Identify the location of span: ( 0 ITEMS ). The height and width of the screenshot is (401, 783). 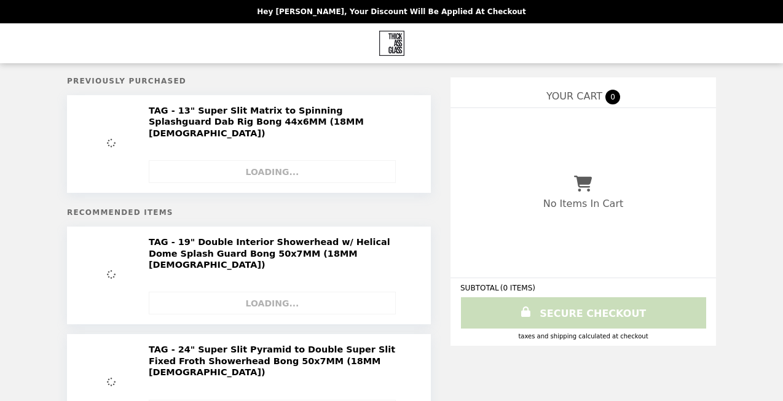
(517, 288).